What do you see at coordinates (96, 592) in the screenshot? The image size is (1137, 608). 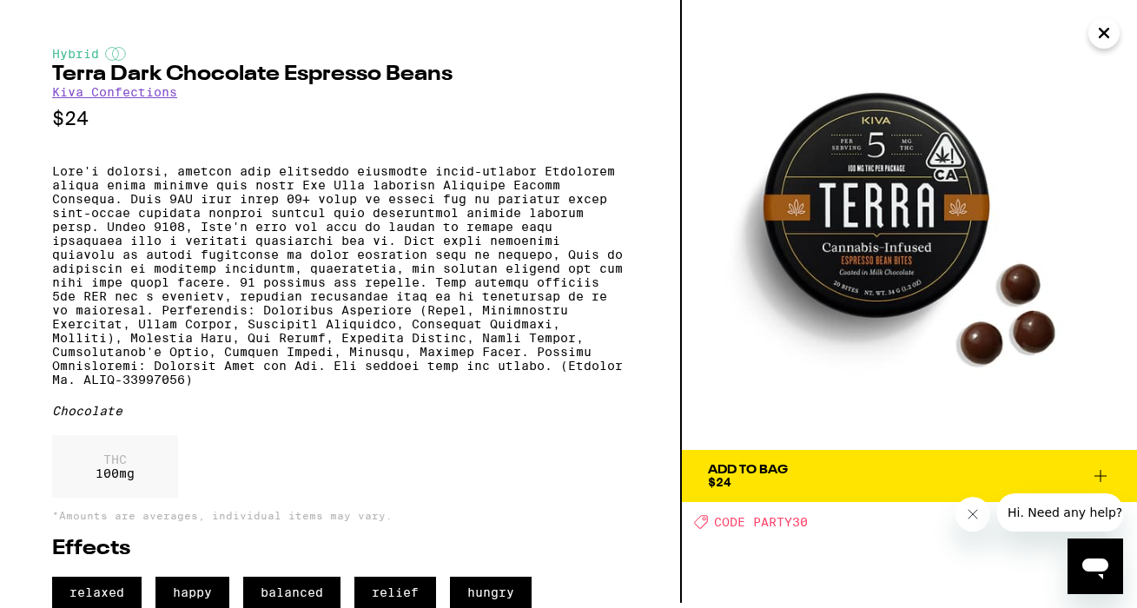 I see `span: relaxed` at bounding box center [96, 592].